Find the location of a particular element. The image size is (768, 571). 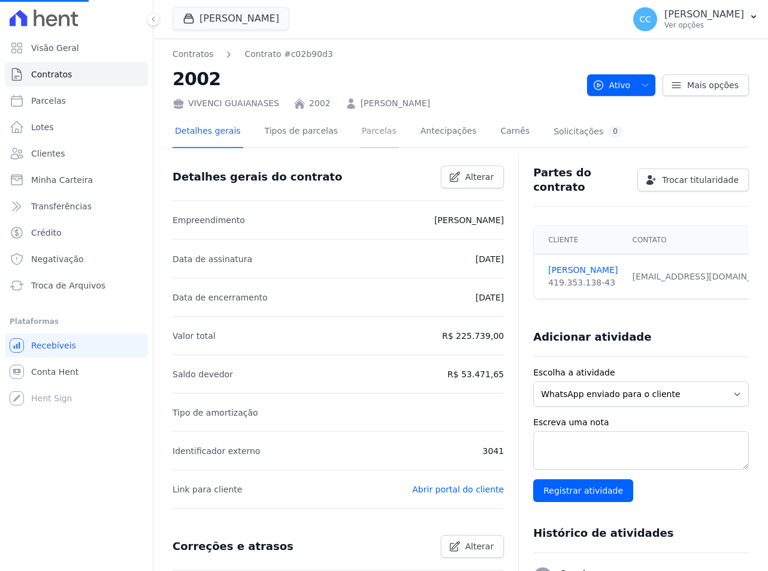

div: 419.353.138-43 is located at coordinates (583, 282).